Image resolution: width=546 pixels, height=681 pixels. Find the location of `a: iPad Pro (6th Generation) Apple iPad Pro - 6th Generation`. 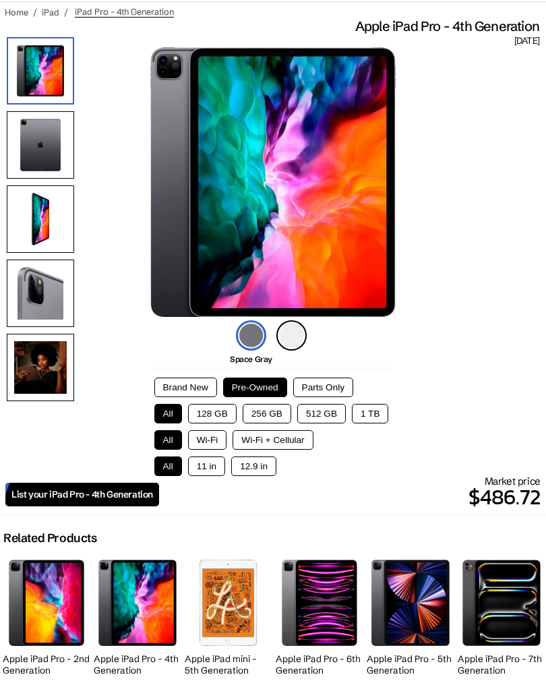

a: iPad Pro (6th Generation) Apple iPad Pro - 6th Generation is located at coordinates (319, 615).